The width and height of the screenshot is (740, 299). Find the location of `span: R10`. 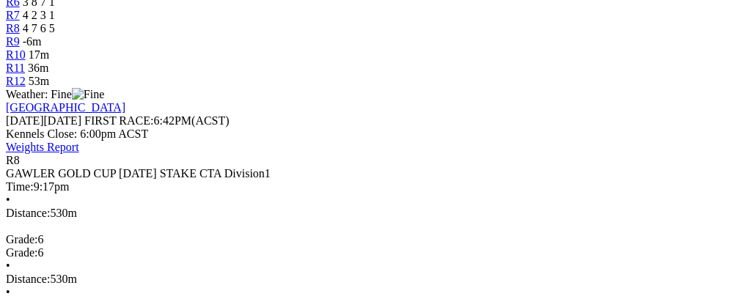

span: R10 is located at coordinates (15, 54).